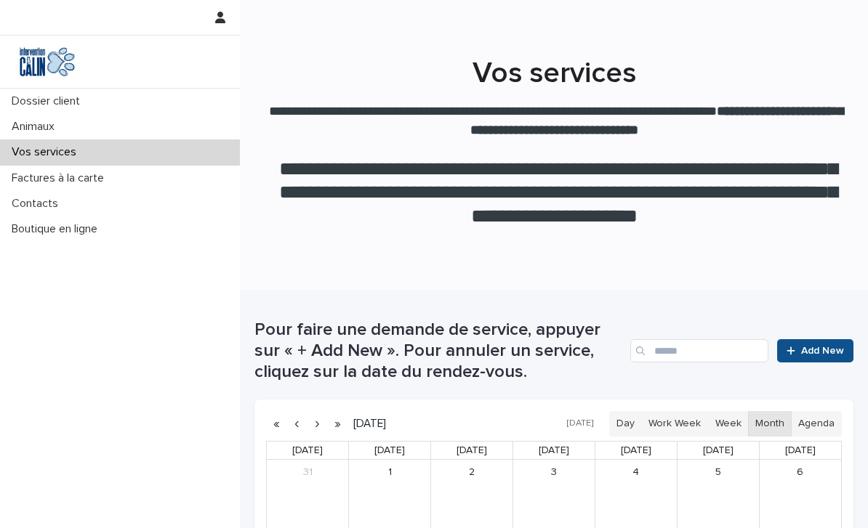  I want to click on img: Y0SYDZVsQvbSeSFpbQoq, so click(47, 62).